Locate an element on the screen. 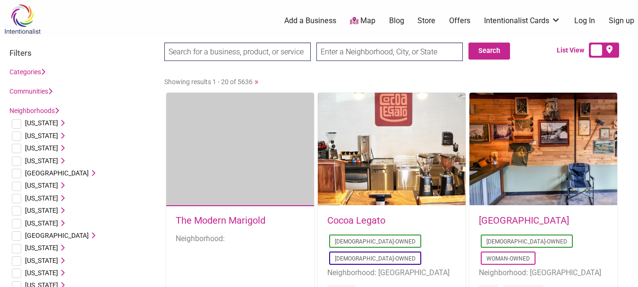 Image resolution: width=638 pixels, height=287 pixels. input: Enter a Neighborhood, City, or State is located at coordinates (390, 51).